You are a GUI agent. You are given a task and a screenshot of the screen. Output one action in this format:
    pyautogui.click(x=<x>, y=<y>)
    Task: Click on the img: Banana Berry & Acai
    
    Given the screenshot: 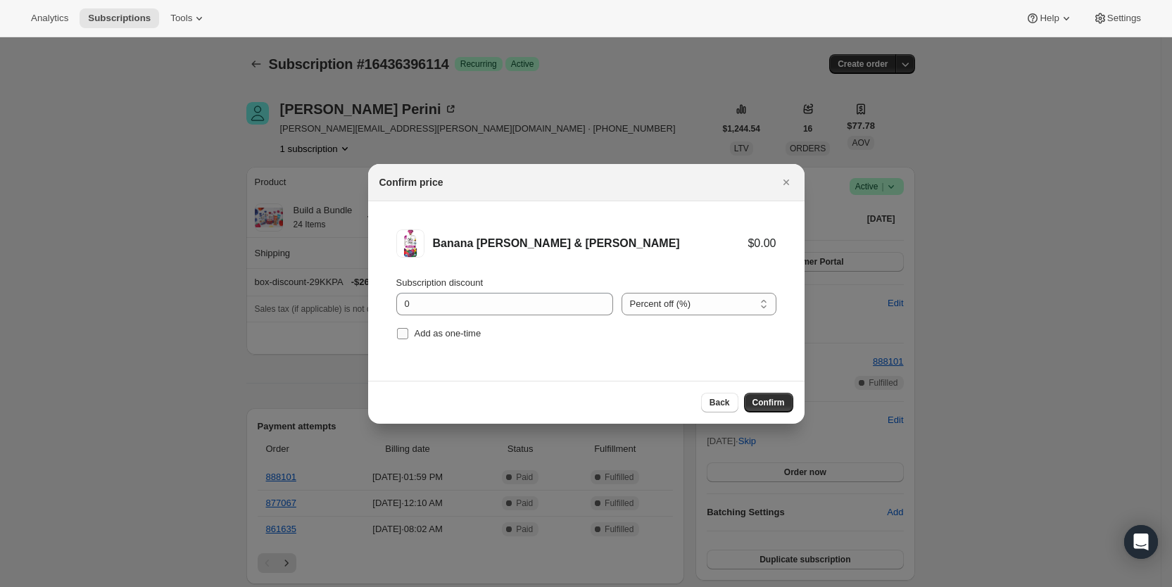 What is the action you would take?
    pyautogui.click(x=410, y=243)
    